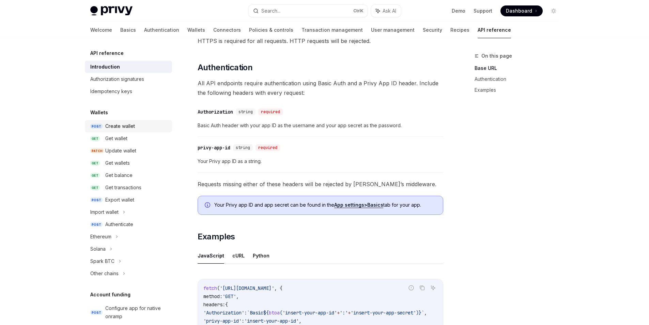 The image size is (649, 325). I want to click on div: Introduction, so click(105, 67).